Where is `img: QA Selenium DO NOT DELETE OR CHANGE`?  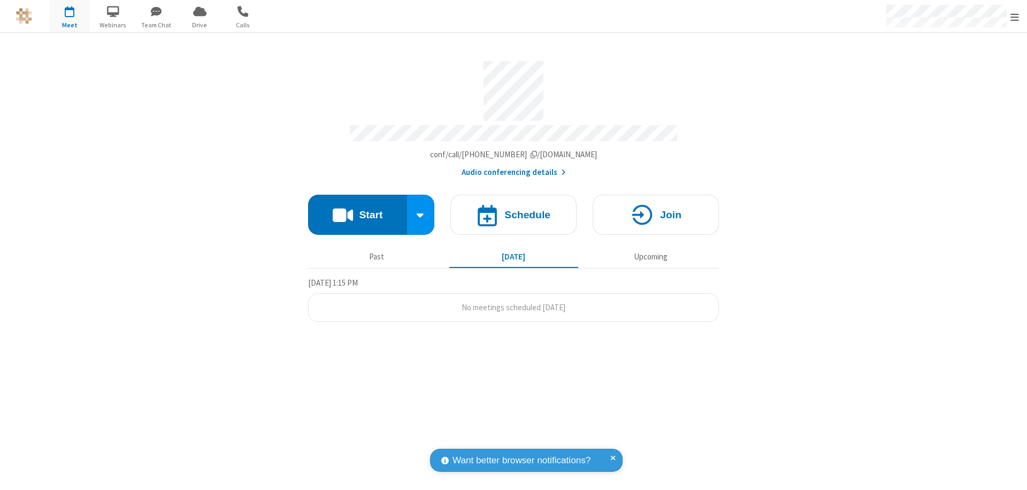 img: QA Selenium DO NOT DELETE OR CHANGE is located at coordinates (24, 16).